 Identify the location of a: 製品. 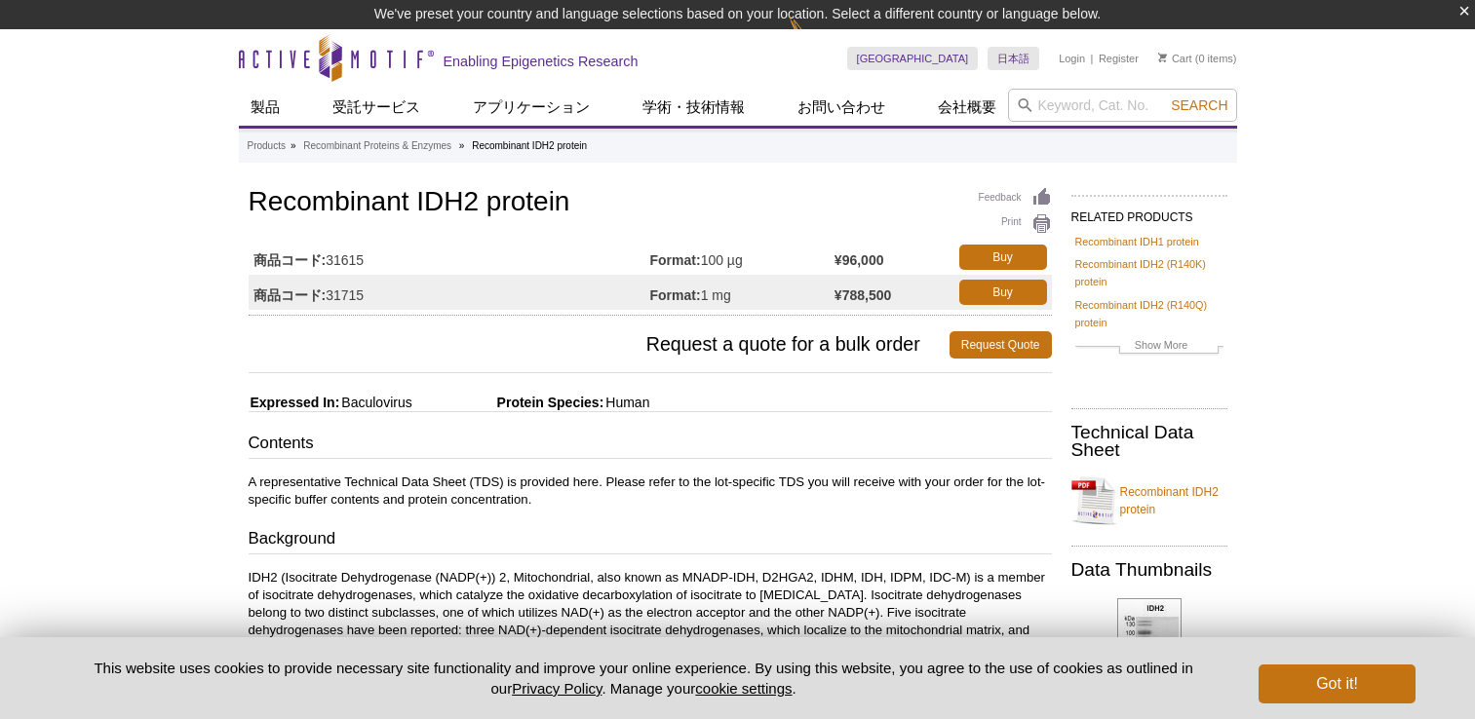
(265, 107).